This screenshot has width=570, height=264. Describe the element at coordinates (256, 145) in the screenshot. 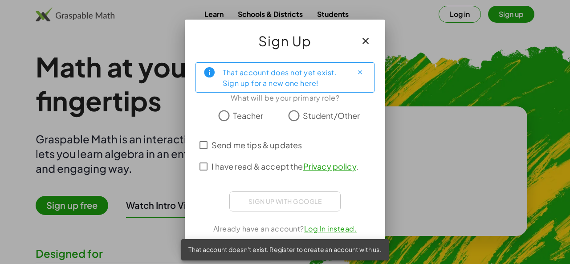

I see `span: Send me tips & updates` at that location.